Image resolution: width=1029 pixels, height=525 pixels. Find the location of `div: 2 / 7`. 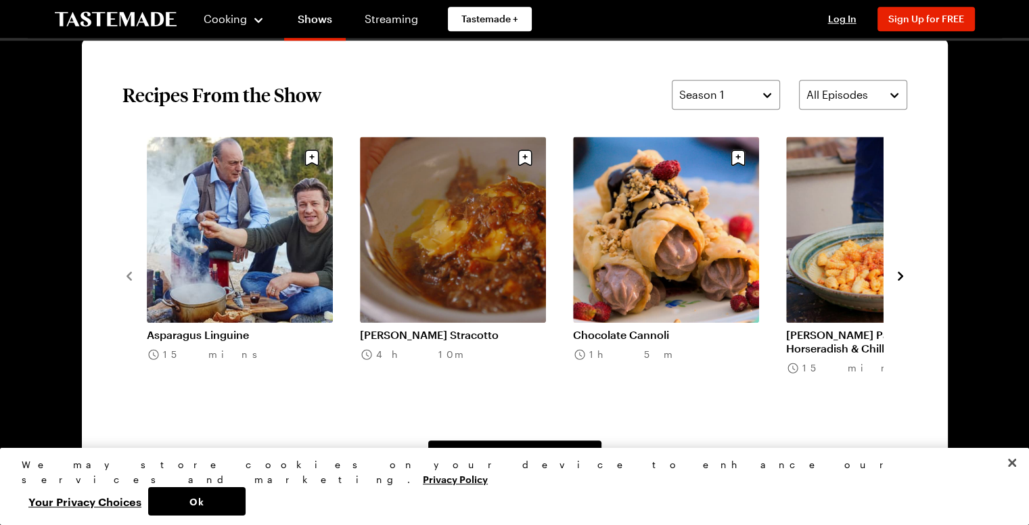

div: 2 / 7 is located at coordinates (466, 275).